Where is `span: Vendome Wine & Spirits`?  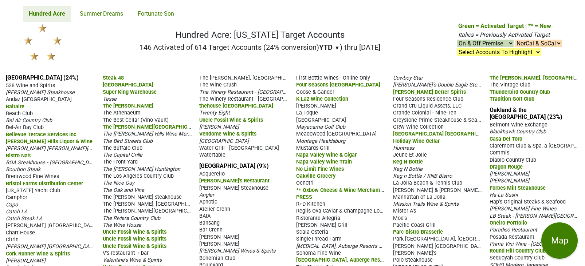
span: Vendome Wine & Spirits is located at coordinates (227, 134).